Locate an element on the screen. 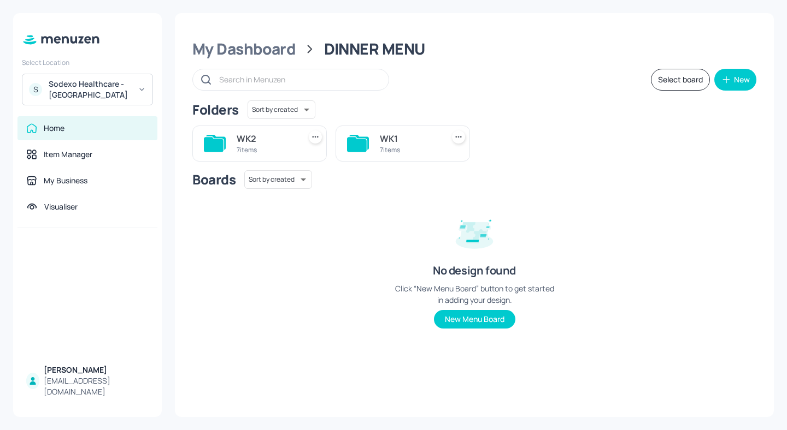 The image size is (787, 430). div: Item Manager is located at coordinates (68, 155).